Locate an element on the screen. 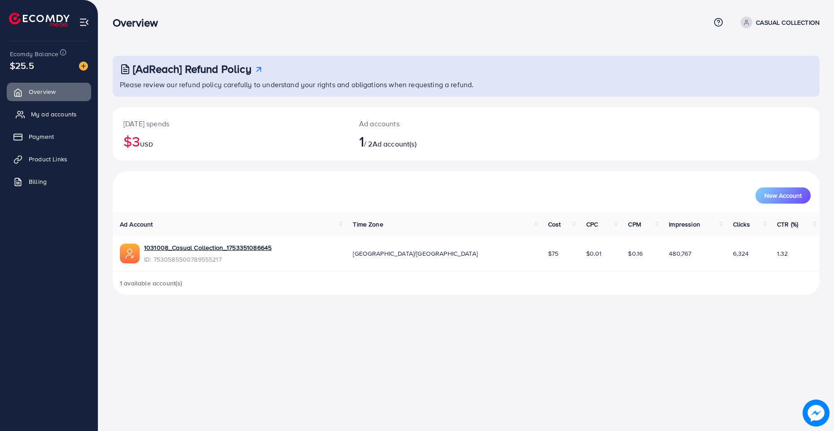 Image resolution: width=834 pixels, height=431 pixels. p: Please review our refund policy carefully to understand your rights and obligations when requesti... is located at coordinates (467, 84).